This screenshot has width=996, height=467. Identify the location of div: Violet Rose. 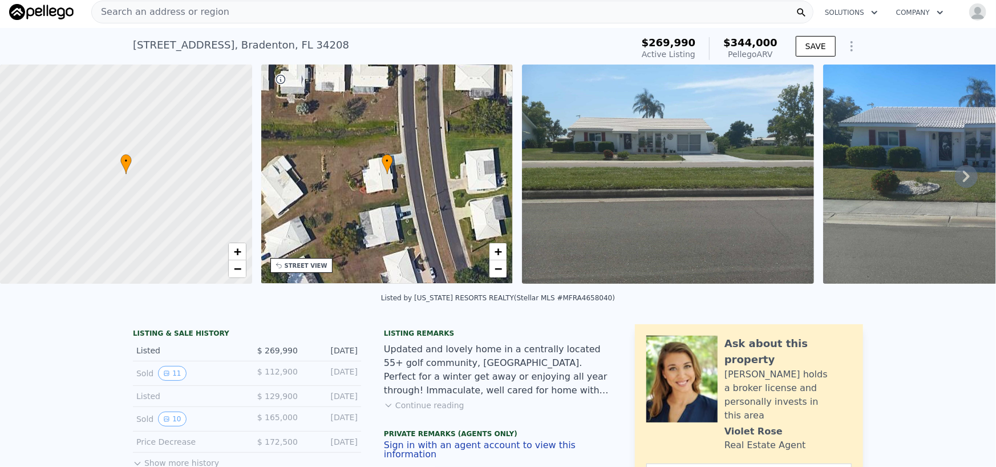
(754, 431).